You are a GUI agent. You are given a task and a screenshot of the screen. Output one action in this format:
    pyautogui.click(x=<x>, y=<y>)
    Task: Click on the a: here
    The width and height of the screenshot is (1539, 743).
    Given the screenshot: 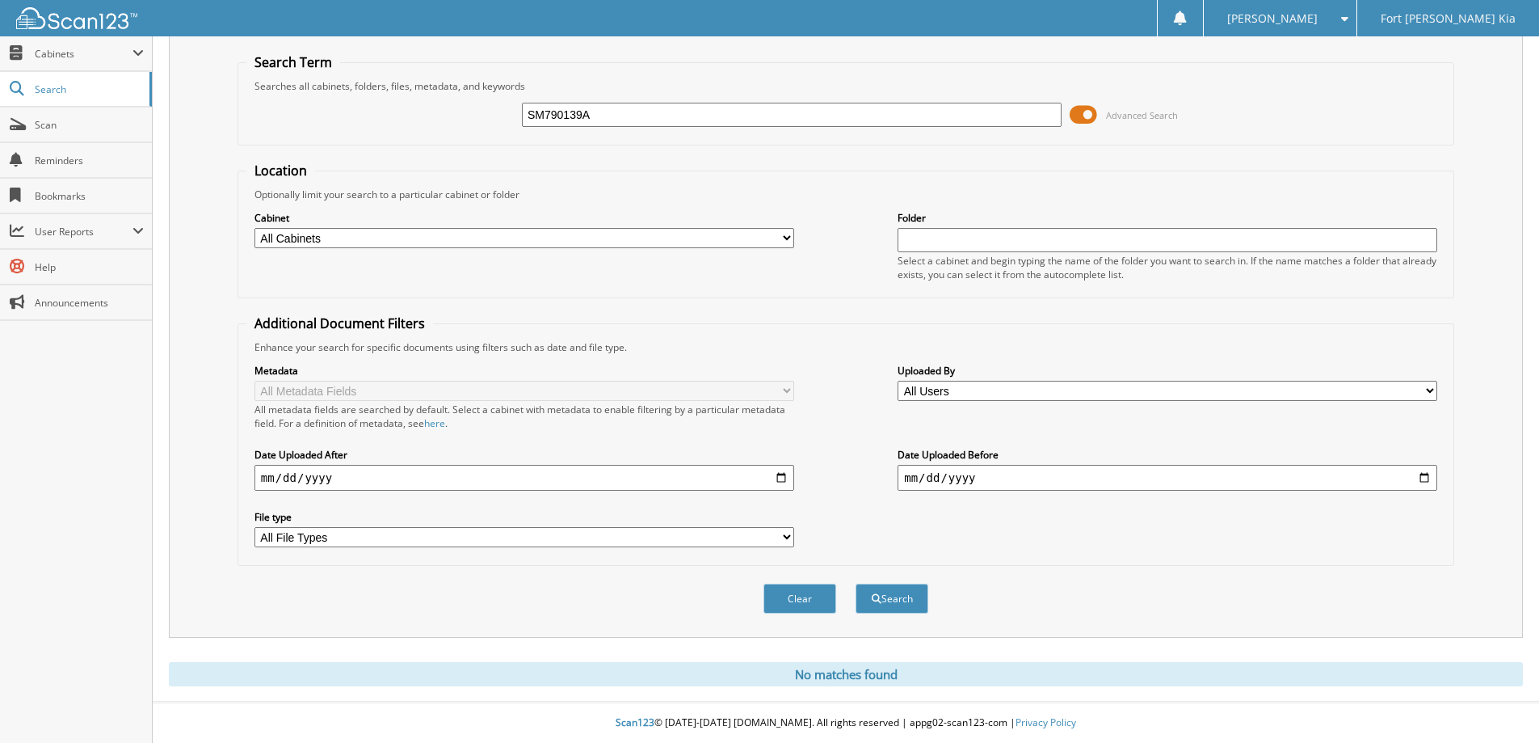 What is the action you would take?
    pyautogui.click(x=435, y=423)
    